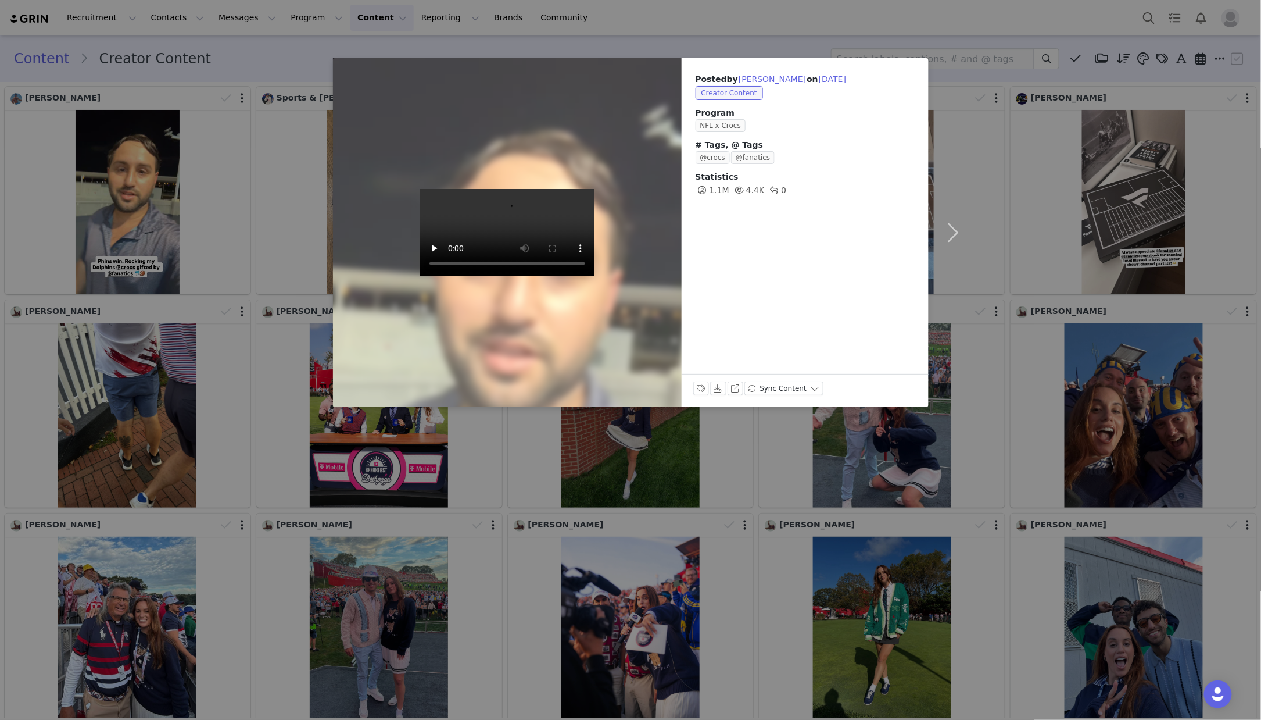  What do you see at coordinates (723, 125) in the screenshot?
I see `a: NFL x Crocs` at bounding box center [723, 125].